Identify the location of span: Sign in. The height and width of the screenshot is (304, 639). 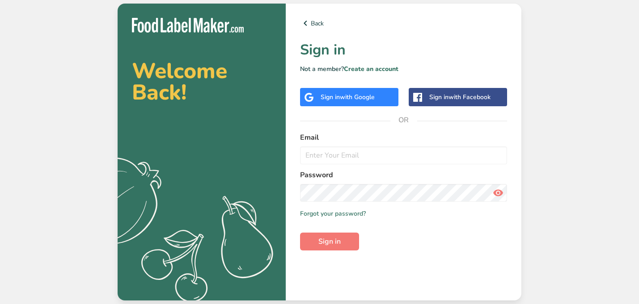
(330, 242).